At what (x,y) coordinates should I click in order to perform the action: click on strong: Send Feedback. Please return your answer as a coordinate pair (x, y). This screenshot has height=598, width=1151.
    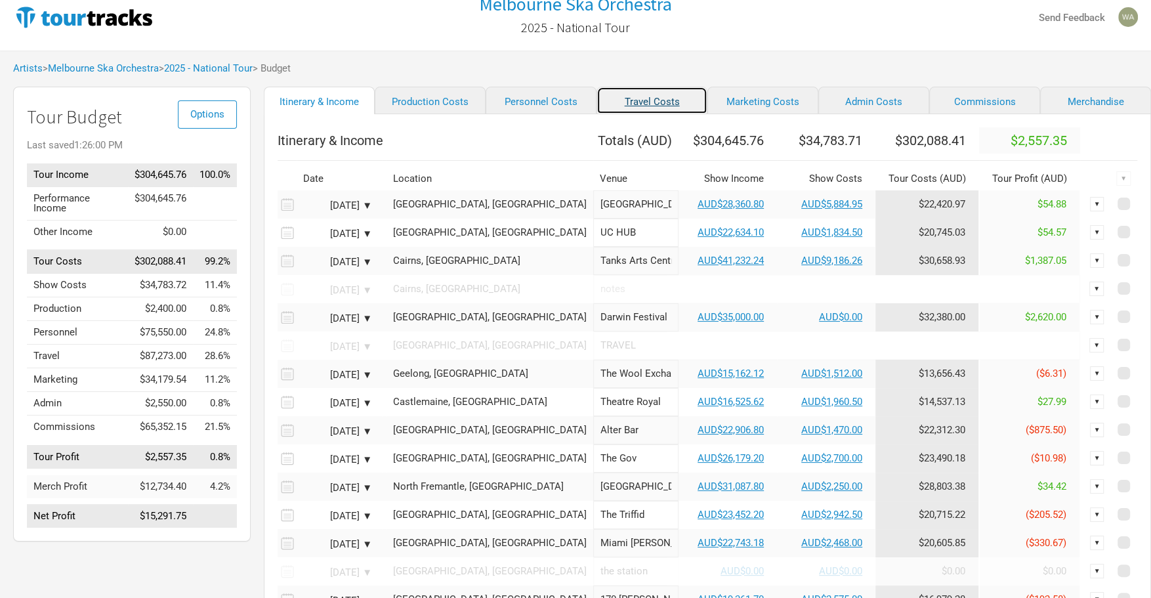
    Looking at the image, I should click on (1072, 18).